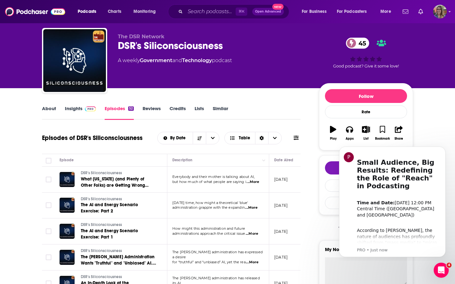  What do you see at coordinates (361, 43) in the screenshot?
I see `span: 45` at bounding box center [361, 43].